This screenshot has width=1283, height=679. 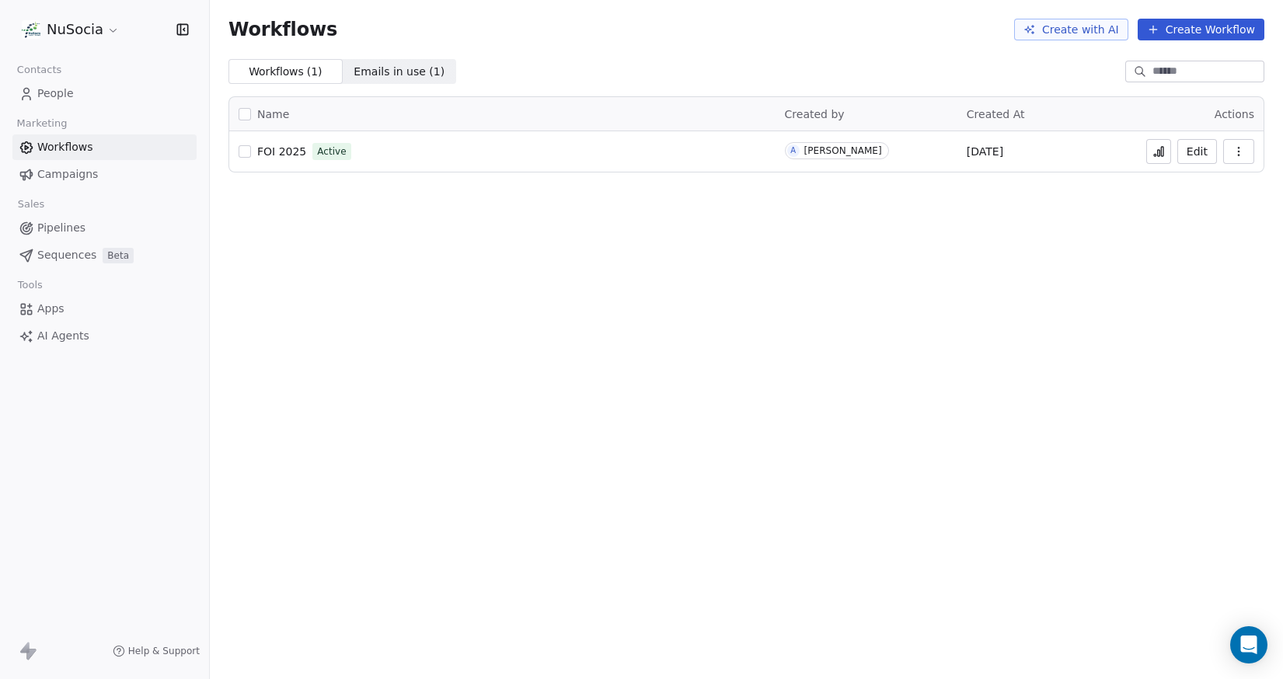 I want to click on button: Create Workflow, so click(x=1201, y=30).